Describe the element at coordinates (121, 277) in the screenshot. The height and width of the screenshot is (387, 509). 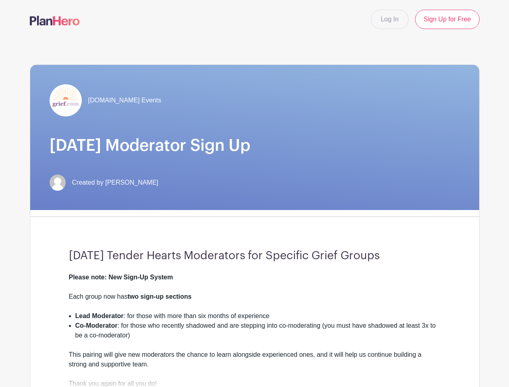
I see `strong: Please note: New Sign-Up System` at that location.